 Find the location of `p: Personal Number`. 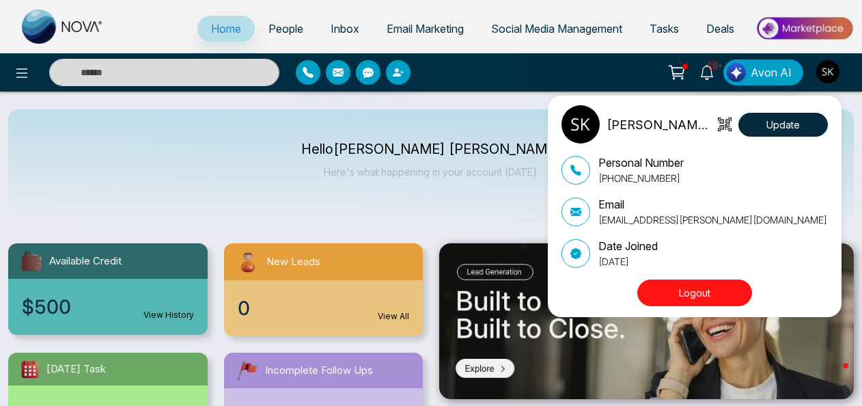

p: Personal Number is located at coordinates (641, 163).